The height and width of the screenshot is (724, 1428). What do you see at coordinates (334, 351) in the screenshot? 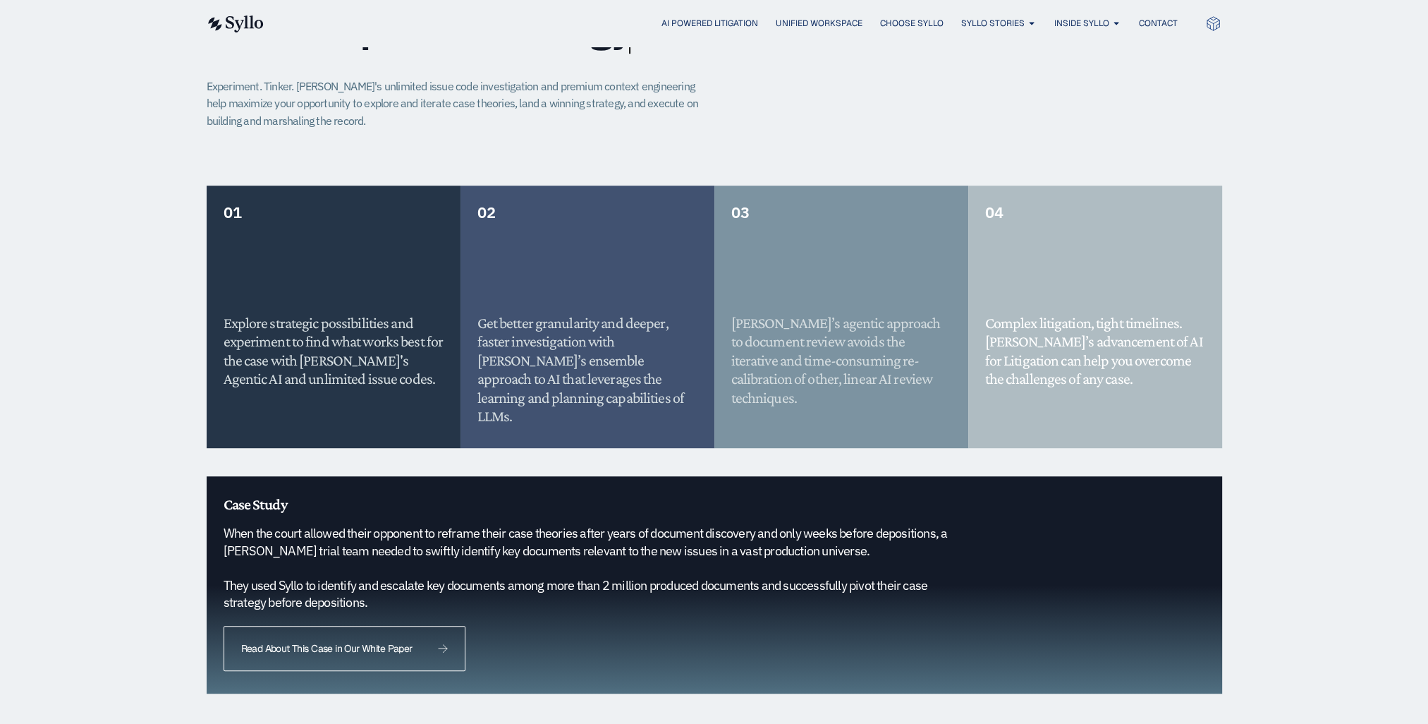
I see `h5: Explore strategic possibilities and experiment to find what works best for the case with [PERSON_...` at bounding box center [334, 351].